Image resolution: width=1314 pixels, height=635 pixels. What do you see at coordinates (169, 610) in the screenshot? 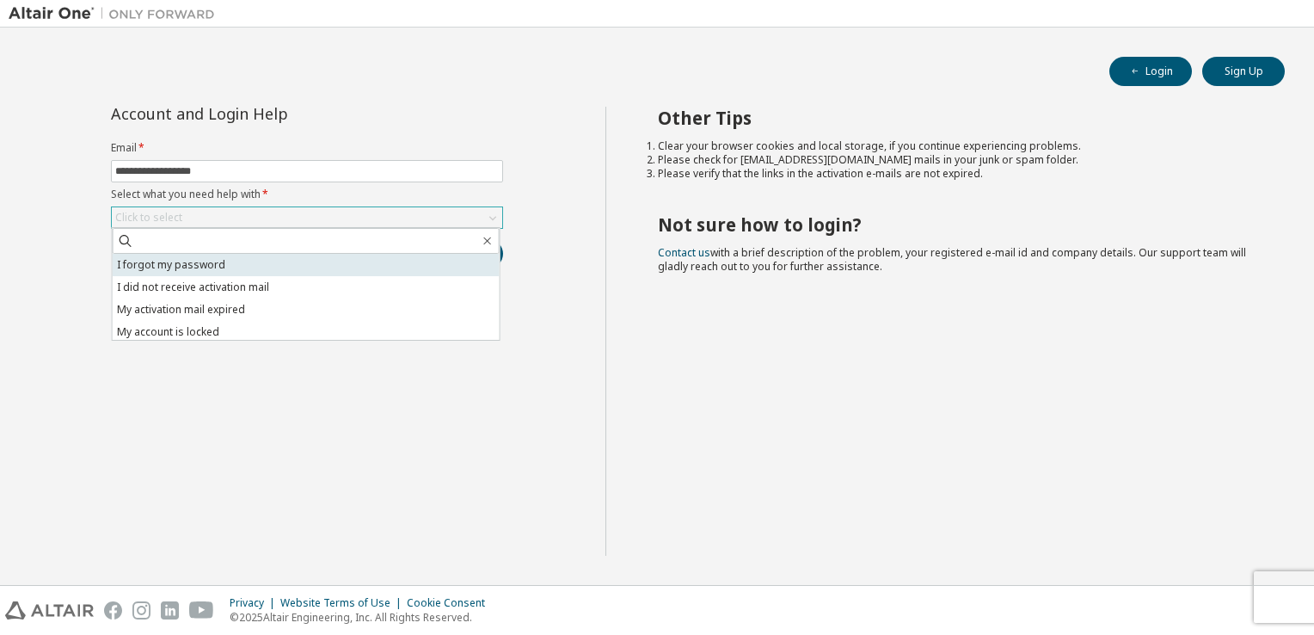
I see `img: linkedin.svg` at bounding box center [169, 610].